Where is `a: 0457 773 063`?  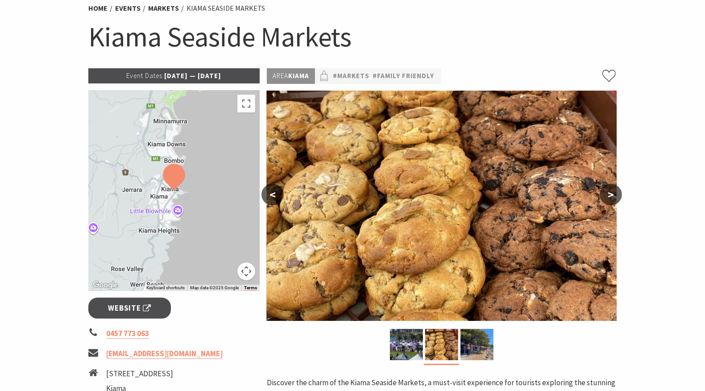
a: 0457 773 063 is located at coordinates (128, 333).